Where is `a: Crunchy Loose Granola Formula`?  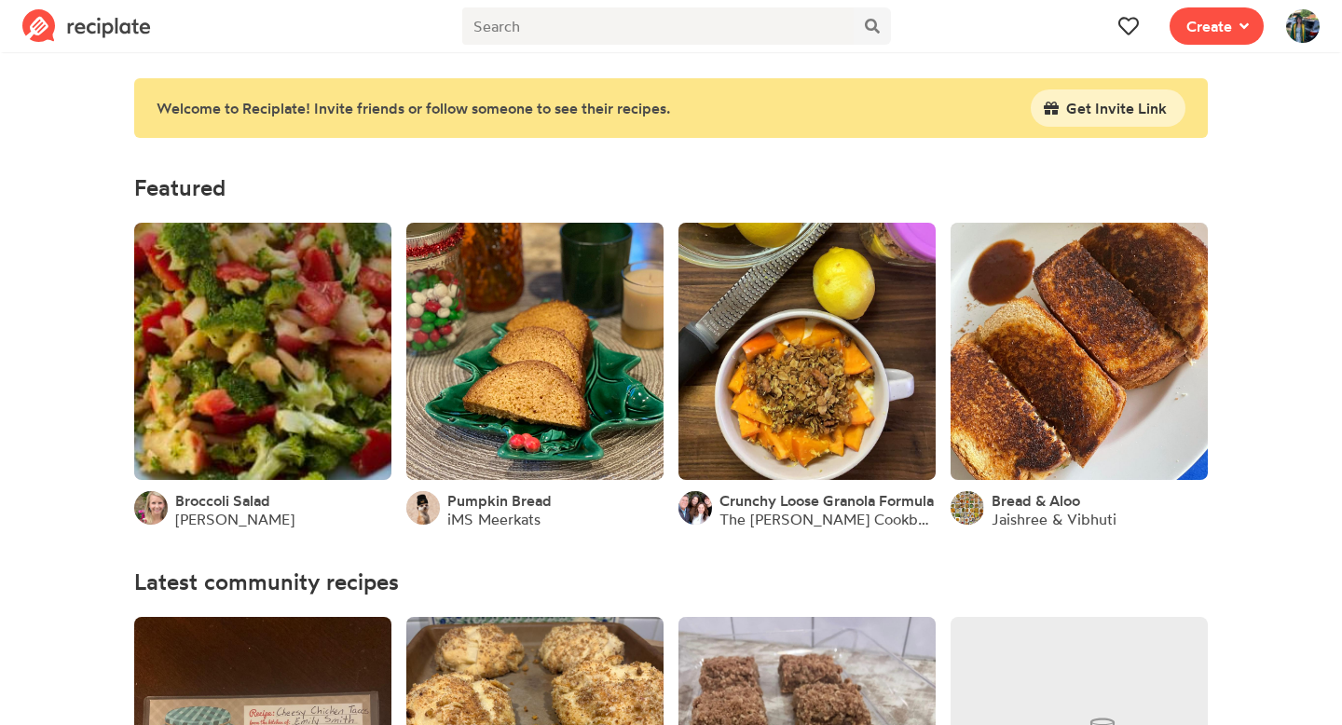 a: Crunchy Loose Granola Formula is located at coordinates (826, 500).